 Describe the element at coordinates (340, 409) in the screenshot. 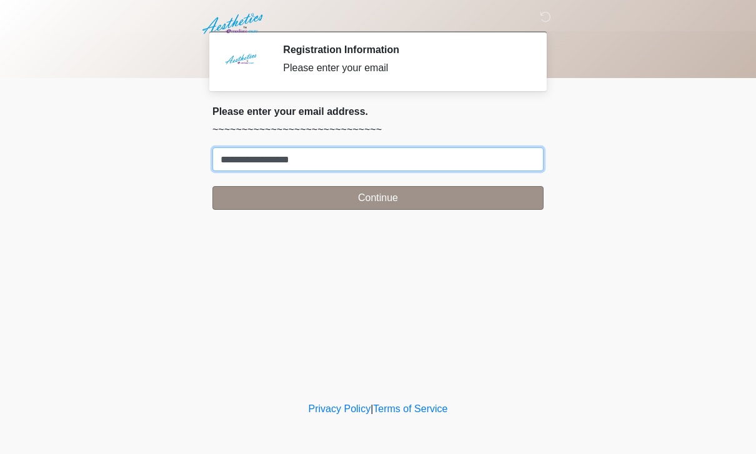

I see `a: Privacy Policy` at that location.